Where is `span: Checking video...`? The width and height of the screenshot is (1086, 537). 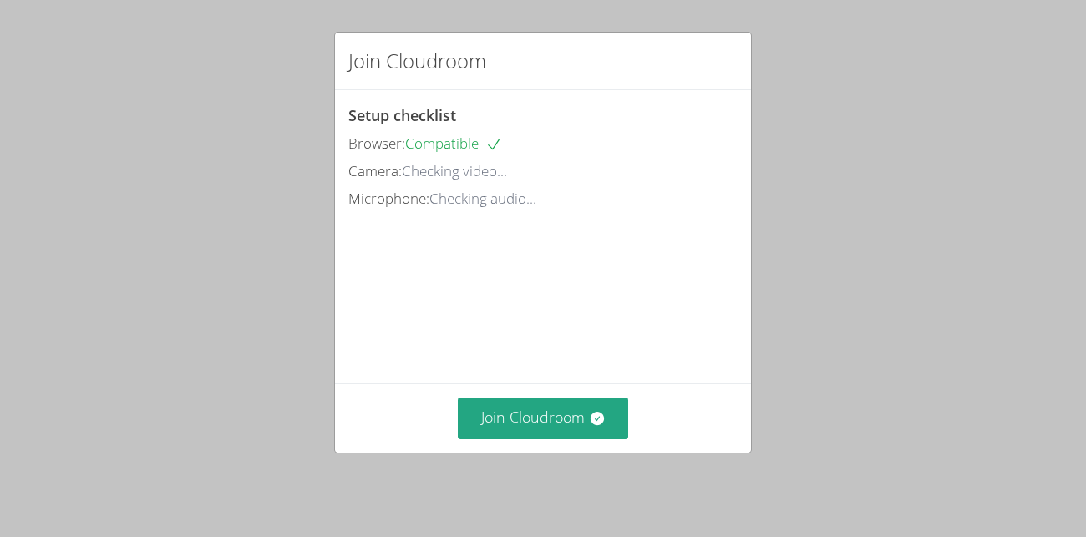
span: Checking video... is located at coordinates (454, 170).